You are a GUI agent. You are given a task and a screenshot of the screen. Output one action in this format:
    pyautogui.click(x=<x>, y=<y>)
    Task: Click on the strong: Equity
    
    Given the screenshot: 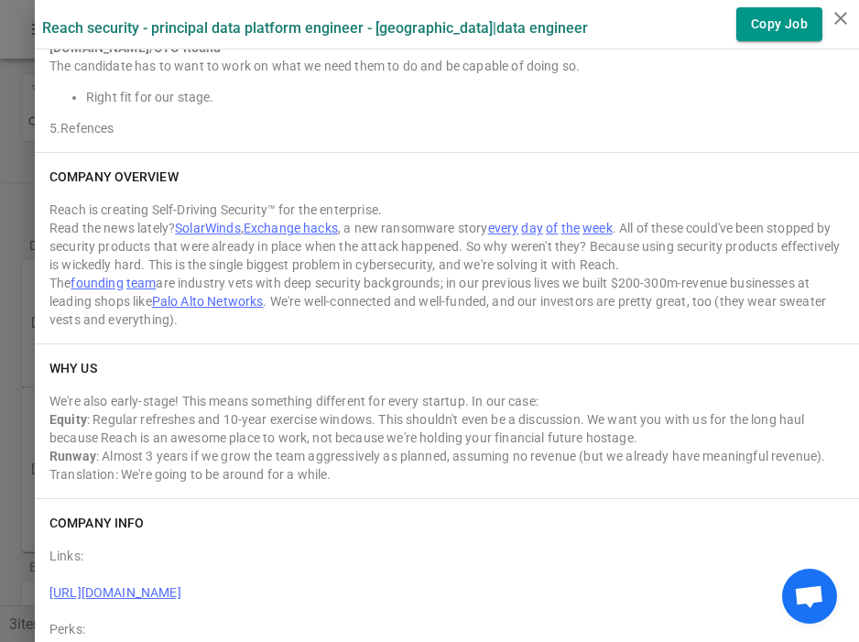 What is the action you would take?
    pyautogui.click(x=68, y=419)
    